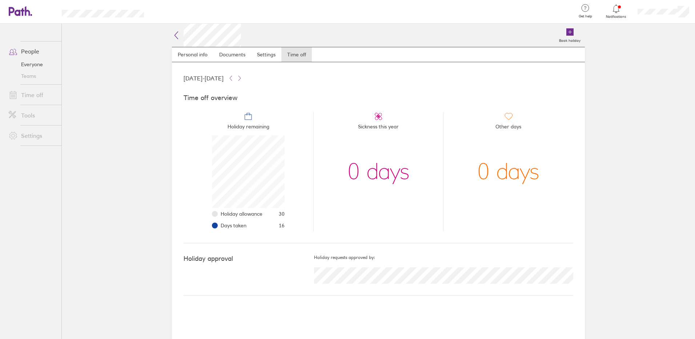 The height and width of the screenshot is (339, 695). What do you see at coordinates (379, 128) in the screenshot?
I see `span: Sickness this year` at bounding box center [379, 128].